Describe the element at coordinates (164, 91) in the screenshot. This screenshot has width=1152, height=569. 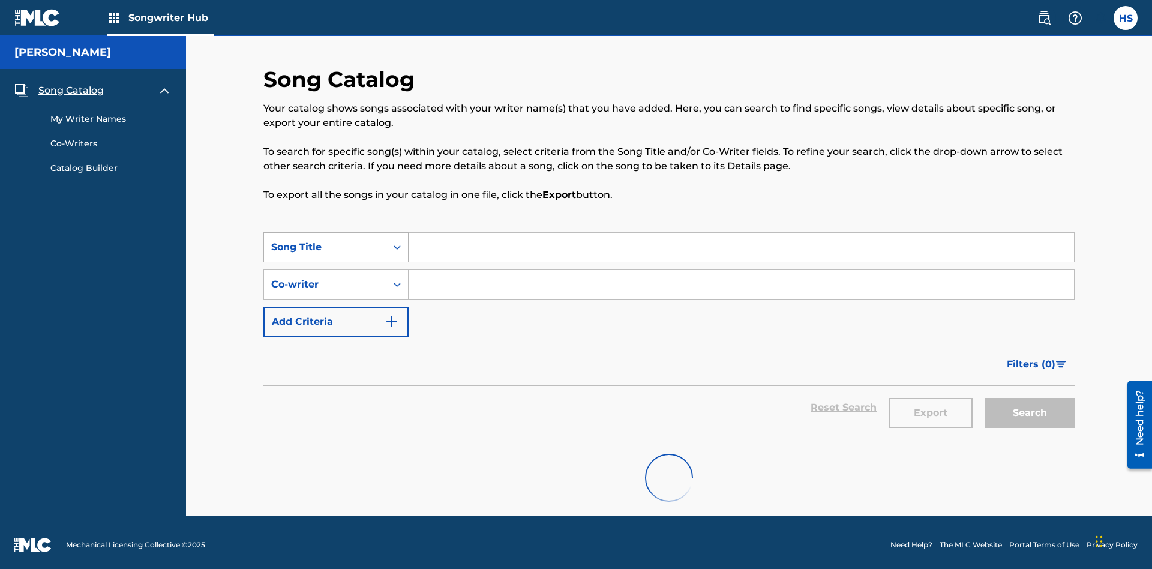
I see `img: expand` at that location.